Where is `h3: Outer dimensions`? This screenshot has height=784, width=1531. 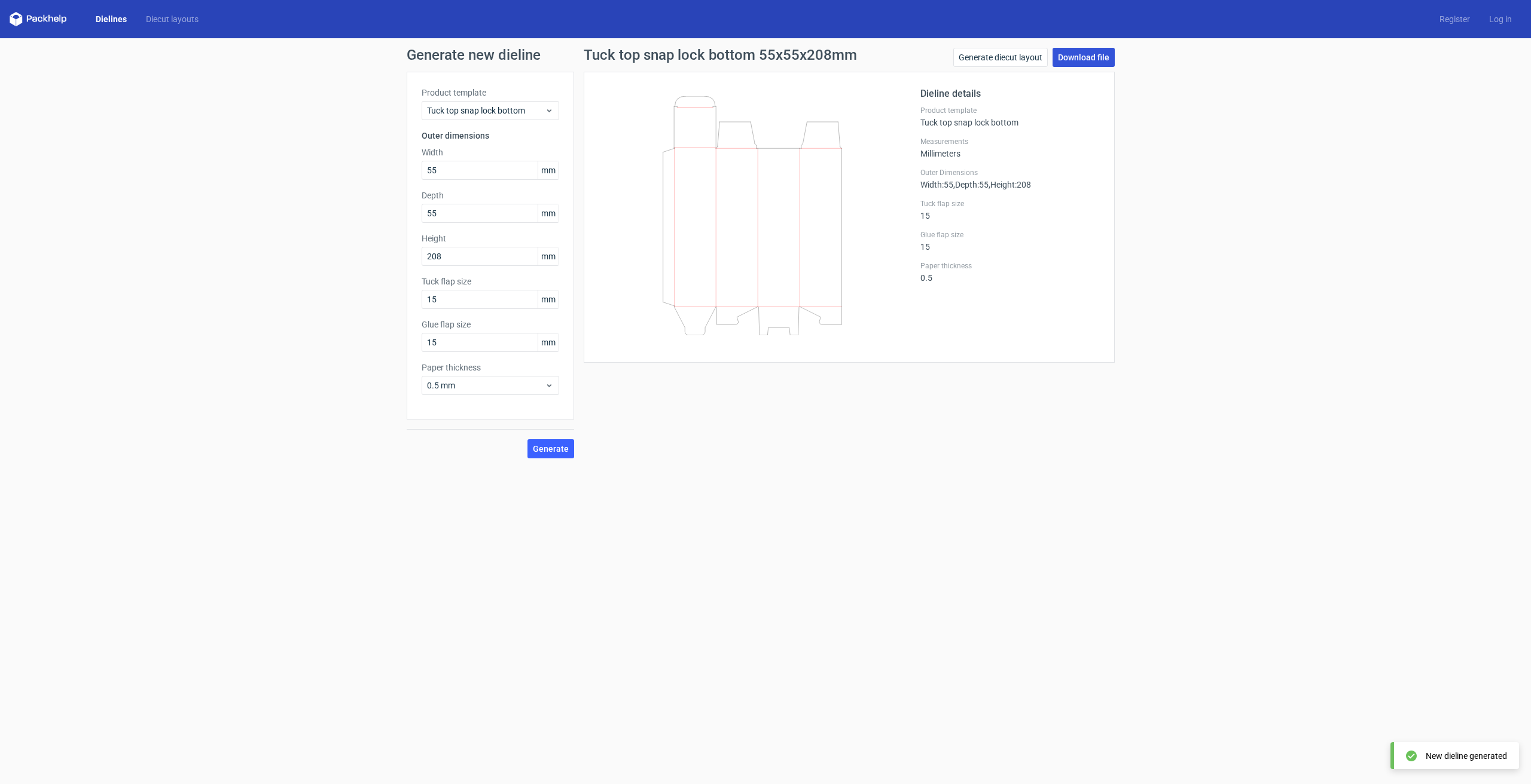 h3: Outer dimensions is located at coordinates (491, 136).